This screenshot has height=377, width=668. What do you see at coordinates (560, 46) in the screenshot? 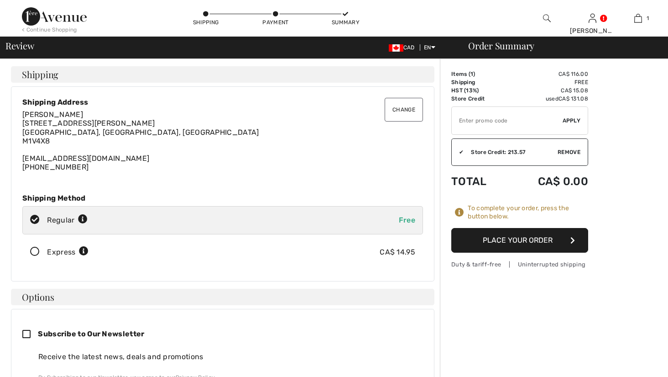
I see `div: Order Summary` at bounding box center [560, 46].